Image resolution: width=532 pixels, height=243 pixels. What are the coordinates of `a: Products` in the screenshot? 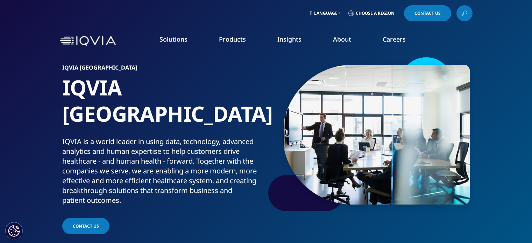 It's located at (232, 39).